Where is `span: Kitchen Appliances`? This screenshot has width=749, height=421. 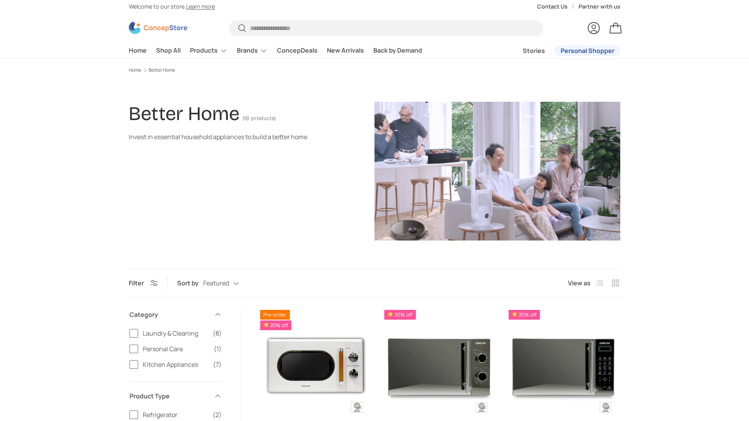 span: Kitchen Appliances is located at coordinates (175, 365).